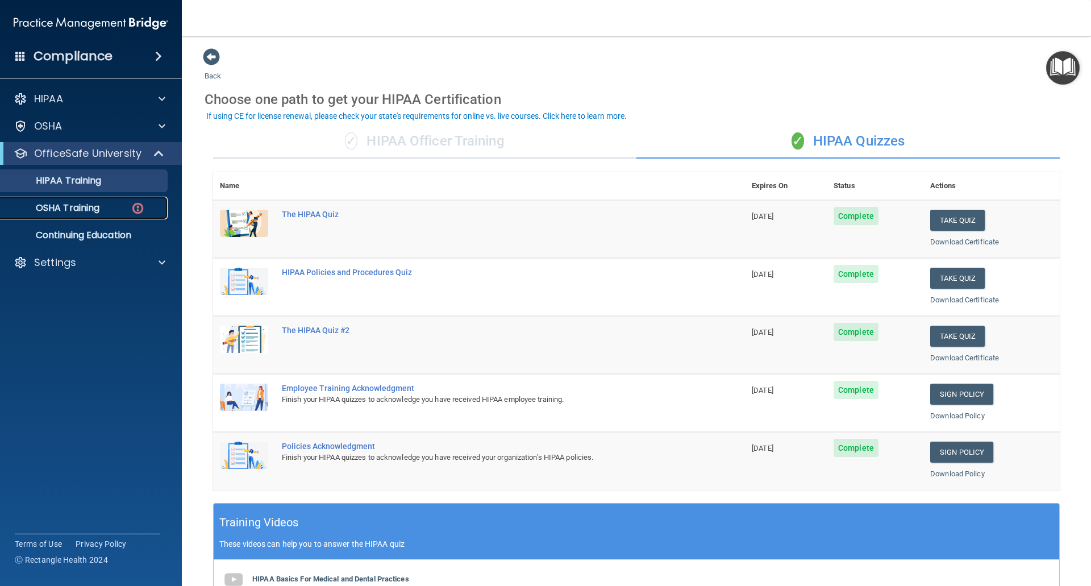  I want to click on img: PMB logo, so click(91, 23).